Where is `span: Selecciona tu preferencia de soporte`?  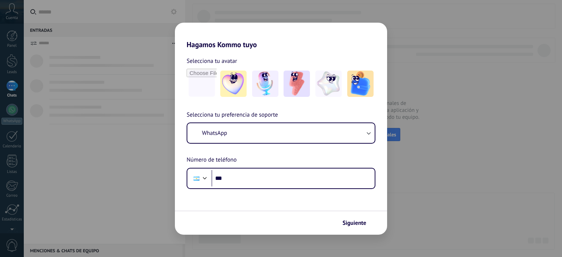
span: Selecciona tu preferencia de soporte is located at coordinates (232, 115).